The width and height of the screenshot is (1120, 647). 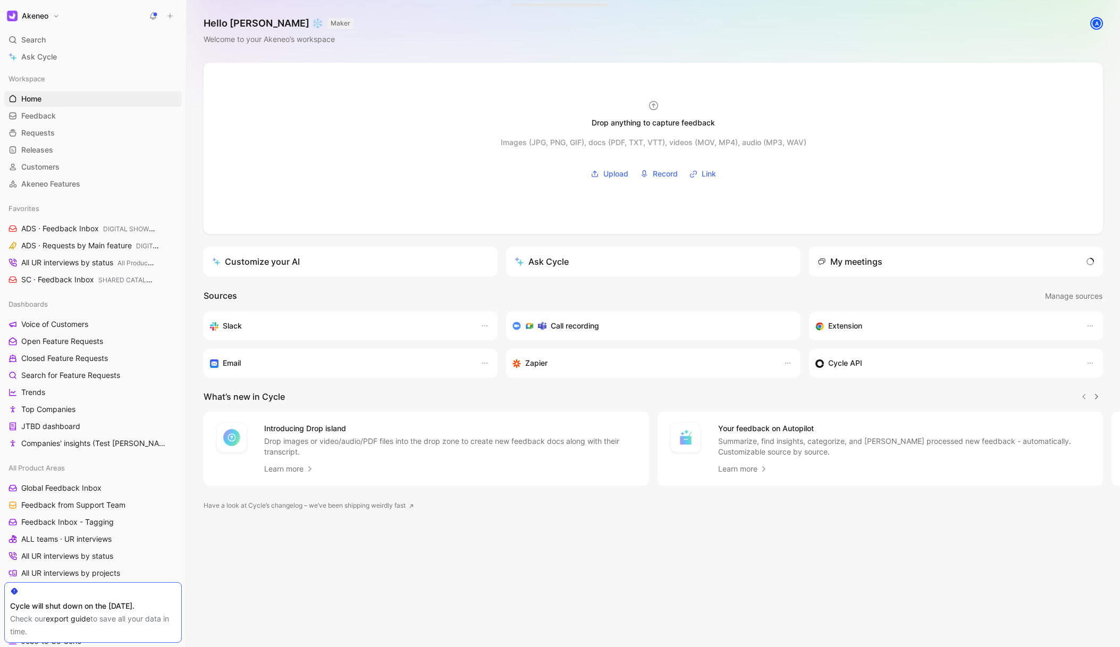 I want to click on div: Sync your customers, send feedback and get updates in Slack, so click(x=340, y=326).